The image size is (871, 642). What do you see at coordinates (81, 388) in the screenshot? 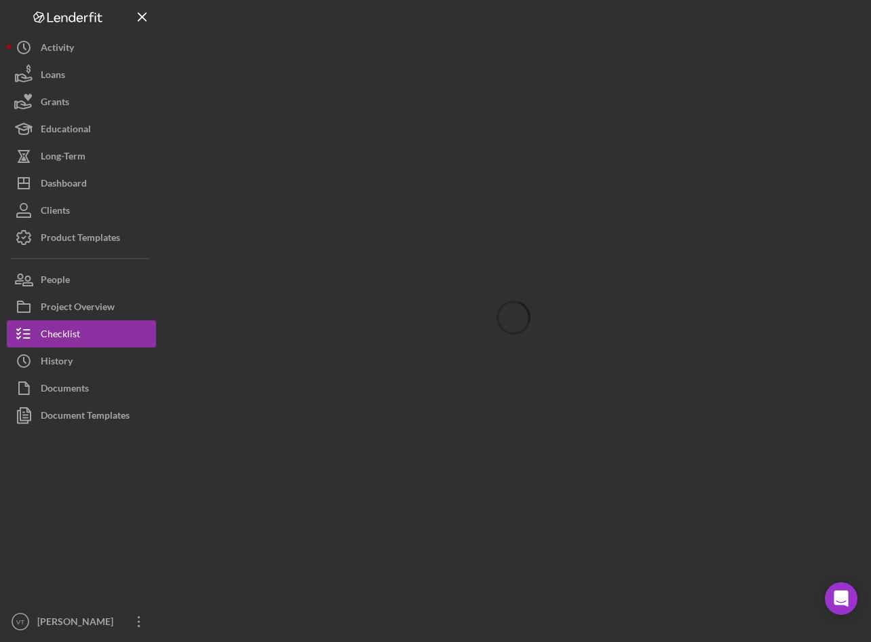
I see `a: Documents` at bounding box center [81, 388].